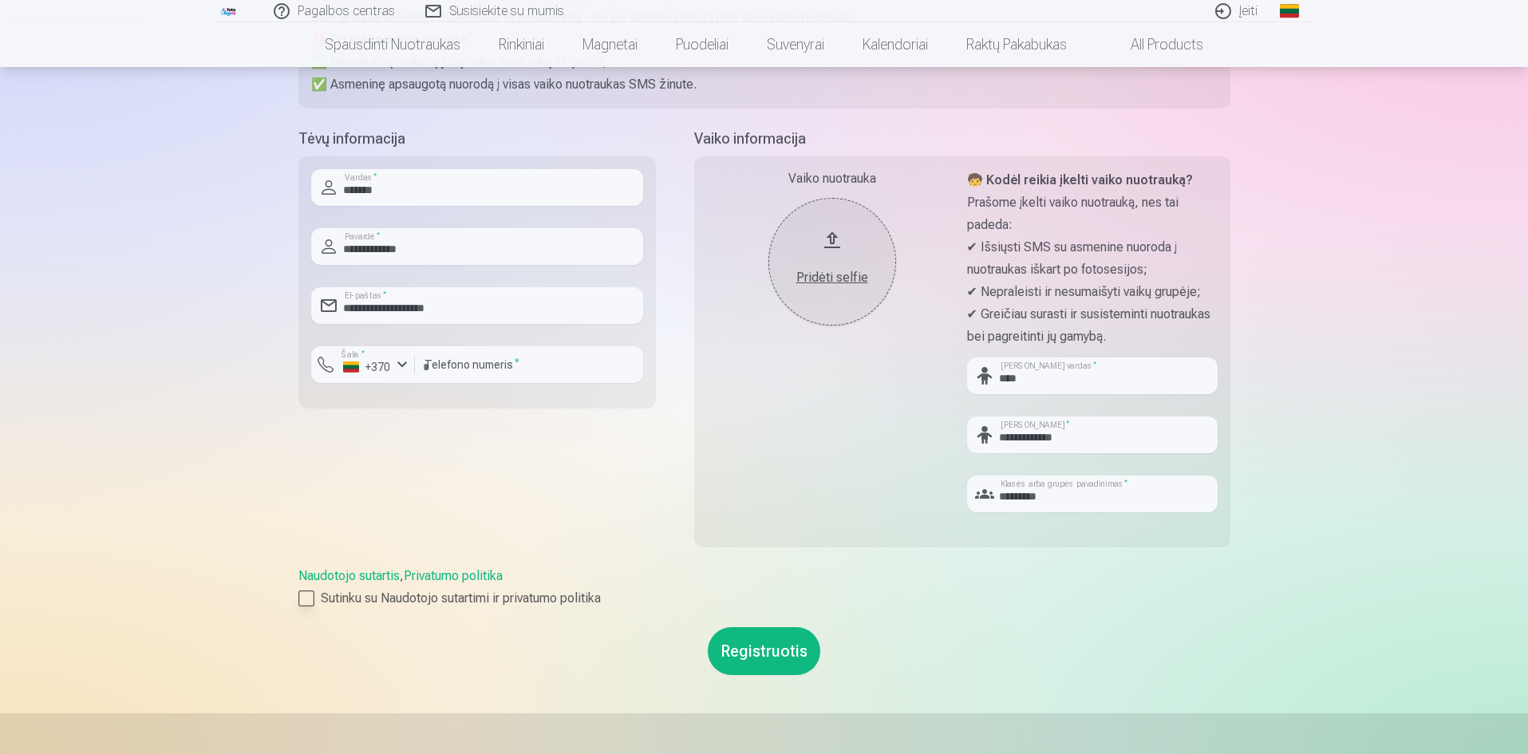 The width and height of the screenshot is (1528, 754). What do you see at coordinates (962, 139) in the screenshot?
I see `h5: Vaiko informacija` at bounding box center [962, 139].